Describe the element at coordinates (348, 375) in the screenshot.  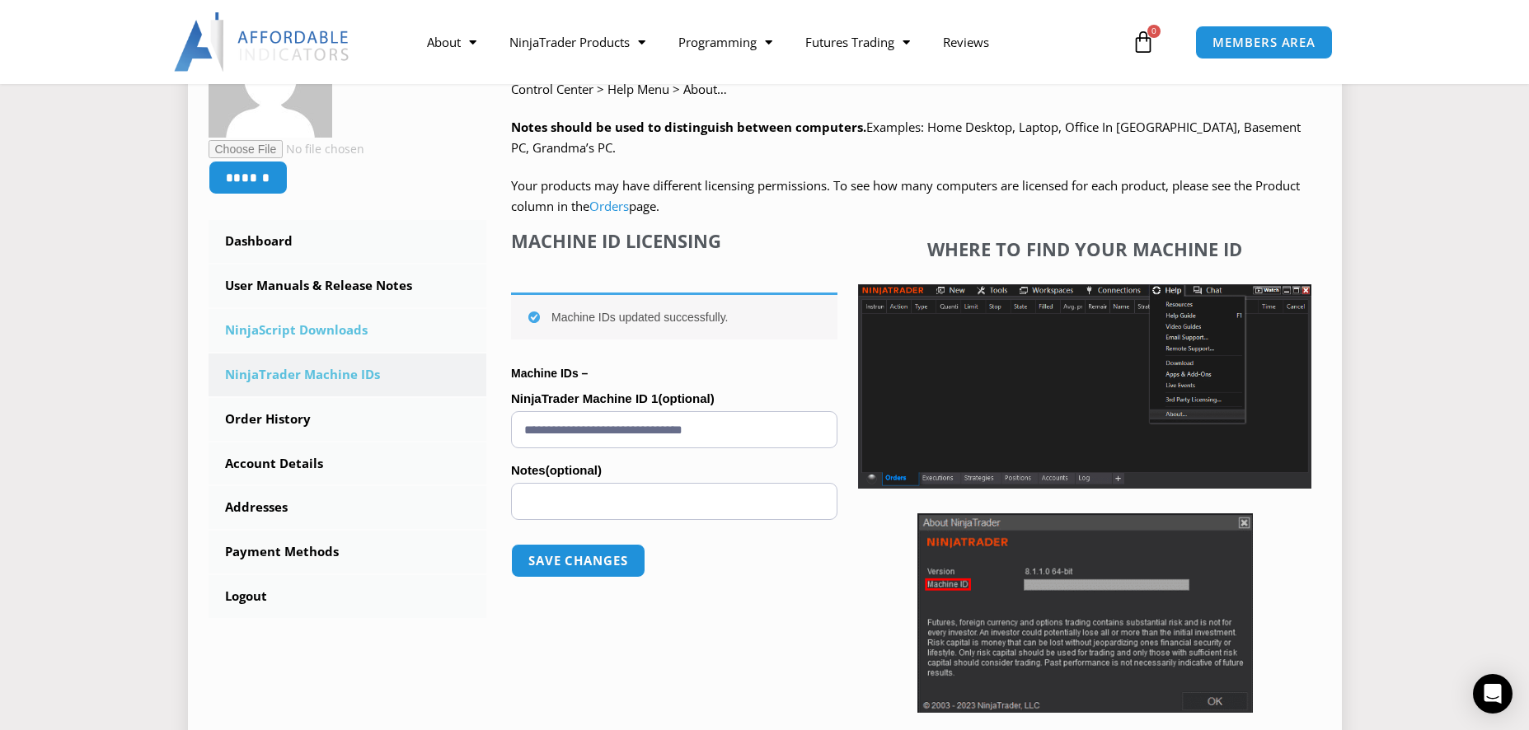
I see `a: NinjaTrader Machine IDs` at that location.